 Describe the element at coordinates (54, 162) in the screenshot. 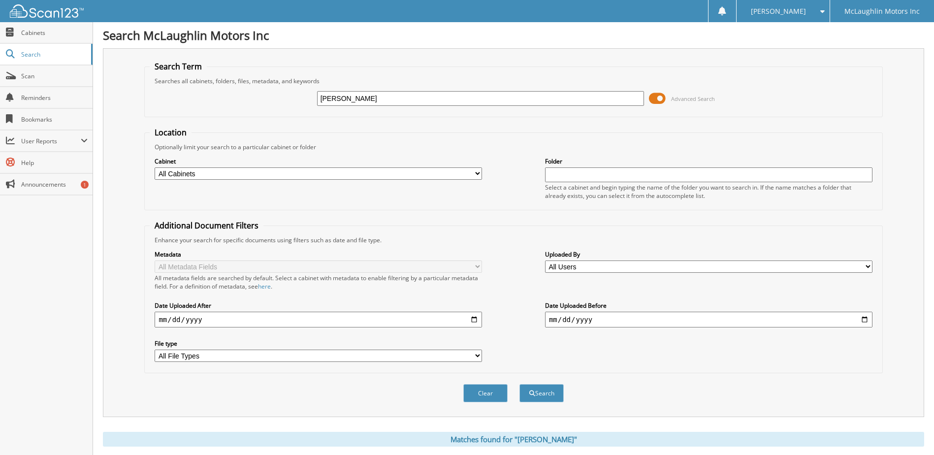

I see `span: Help` at that location.